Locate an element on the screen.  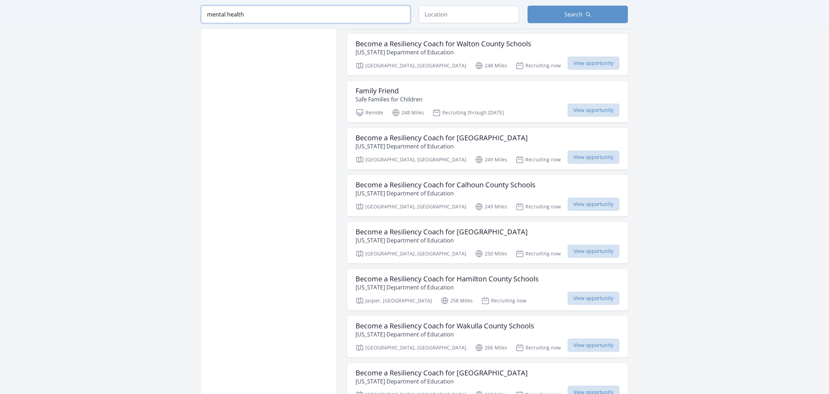
button: Search is located at coordinates (577, 14).